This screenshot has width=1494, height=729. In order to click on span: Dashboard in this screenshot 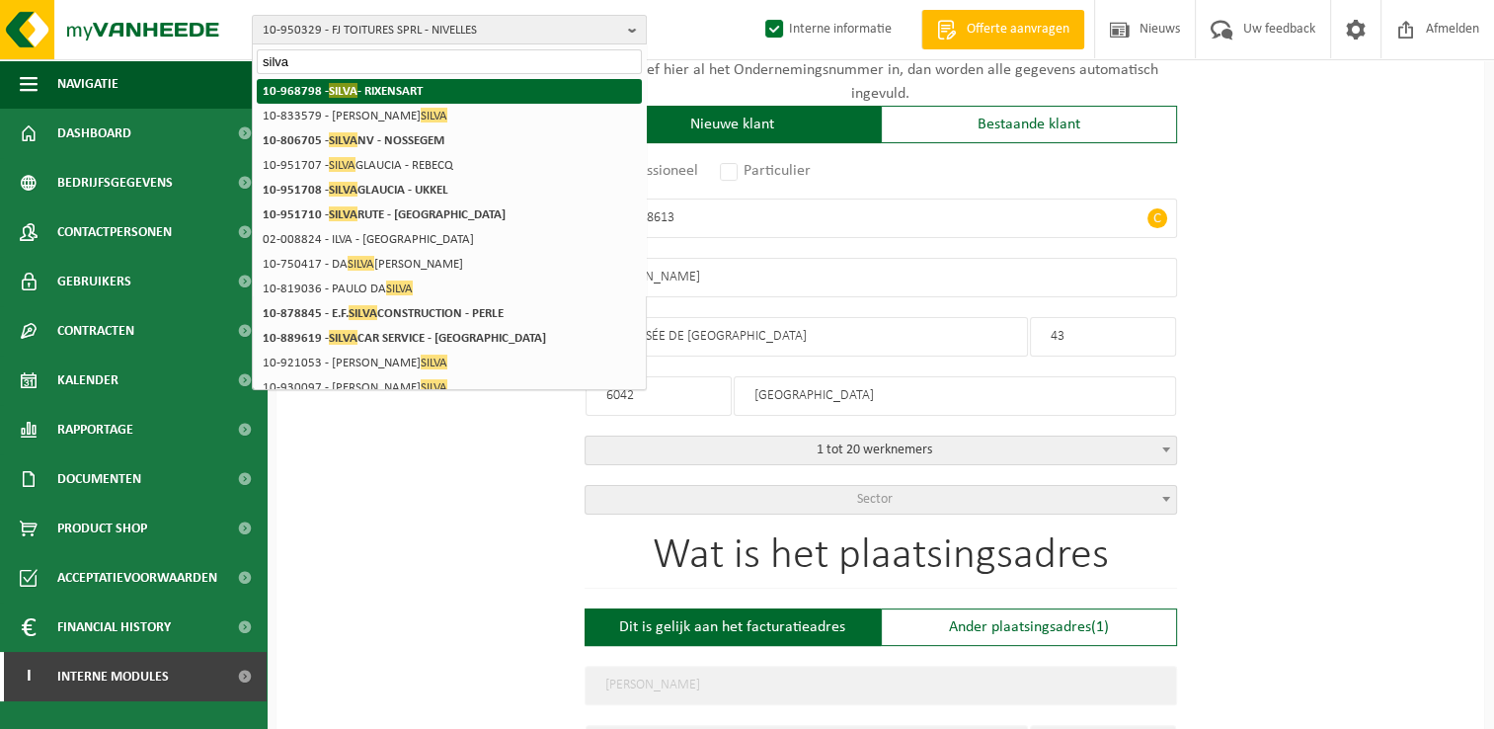, I will do `click(94, 133)`.